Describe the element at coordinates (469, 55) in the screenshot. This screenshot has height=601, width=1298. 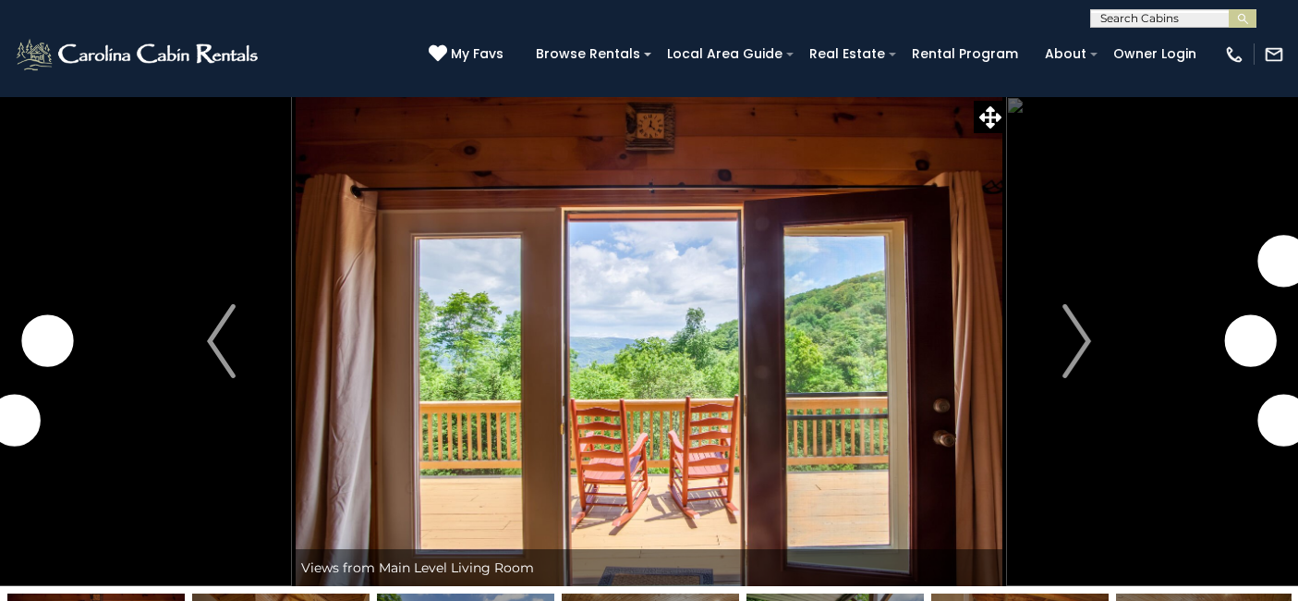
I see `a: My Favs` at that location.